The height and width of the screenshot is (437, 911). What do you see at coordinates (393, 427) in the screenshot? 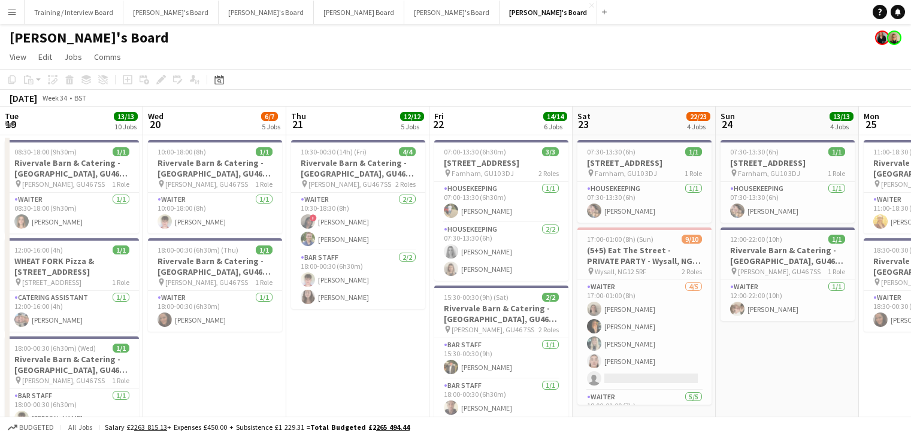
I see `tcxspan: Call 265 494.44 via 3CX` at bounding box center [393, 427].